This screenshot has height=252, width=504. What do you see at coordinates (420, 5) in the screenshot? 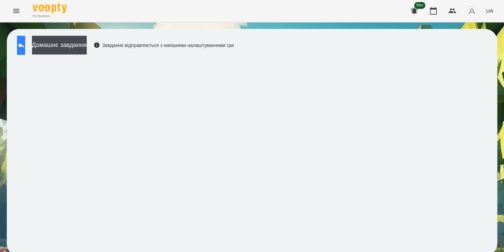
I see `span: 99+` at bounding box center [420, 5].